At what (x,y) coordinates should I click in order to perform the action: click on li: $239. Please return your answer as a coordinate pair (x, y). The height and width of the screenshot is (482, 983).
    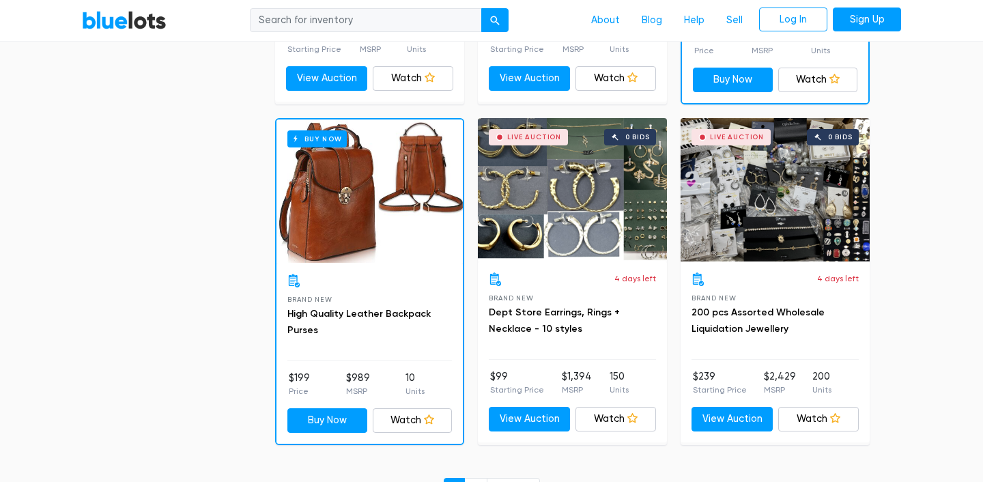
    Looking at the image, I should click on (719, 383).